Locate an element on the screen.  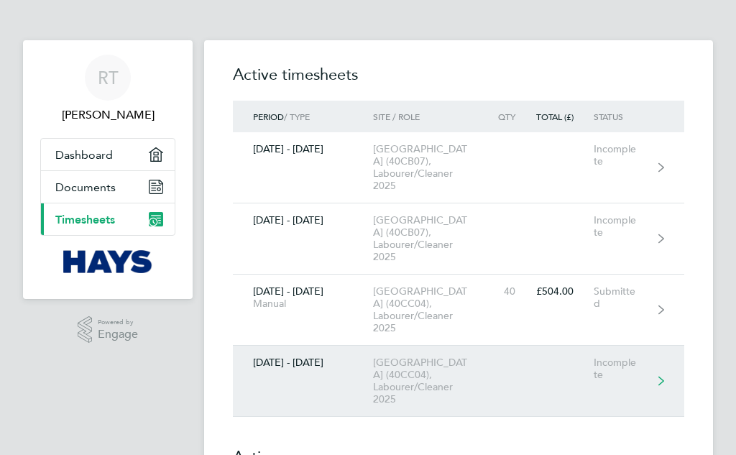
a: Documents is located at coordinates (108, 187).